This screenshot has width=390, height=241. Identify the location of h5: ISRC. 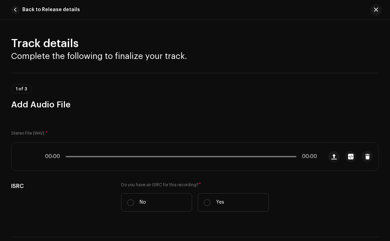
(60, 186).